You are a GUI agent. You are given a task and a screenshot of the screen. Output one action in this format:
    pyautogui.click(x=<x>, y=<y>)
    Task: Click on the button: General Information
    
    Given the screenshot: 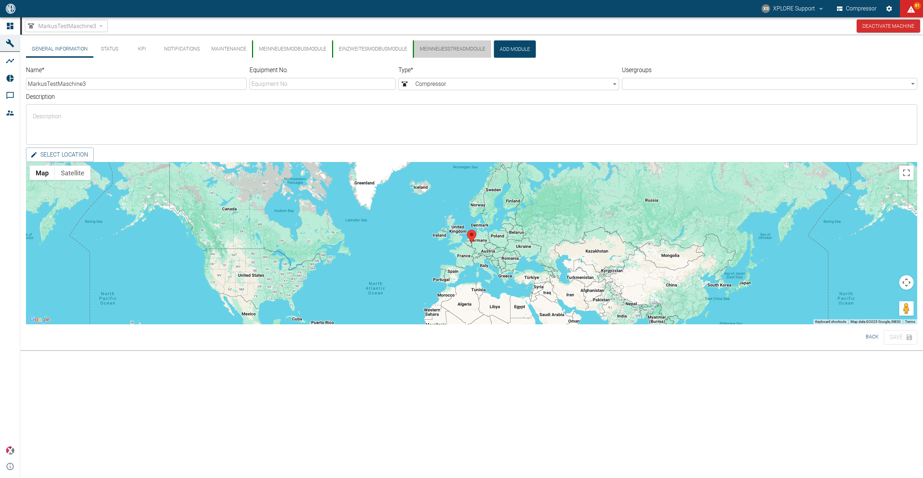 What is the action you would take?
    pyautogui.click(x=59, y=49)
    